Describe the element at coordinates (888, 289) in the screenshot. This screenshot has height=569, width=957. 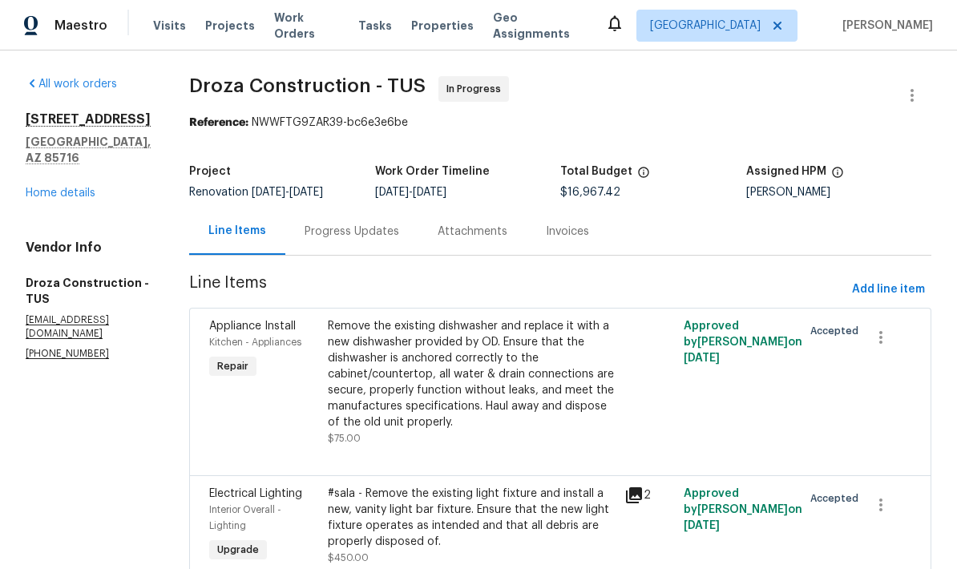
I see `span: Add line item` at that location.